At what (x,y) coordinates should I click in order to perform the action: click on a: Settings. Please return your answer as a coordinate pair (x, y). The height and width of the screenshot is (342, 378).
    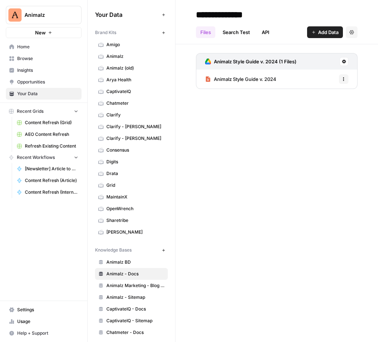
    Looking at the image, I should click on (44, 310).